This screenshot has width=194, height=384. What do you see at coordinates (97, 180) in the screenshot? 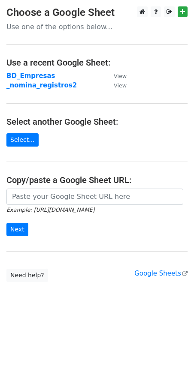
I see `h4: Copy/paste a Google Sheet URL:` at bounding box center [97, 180].